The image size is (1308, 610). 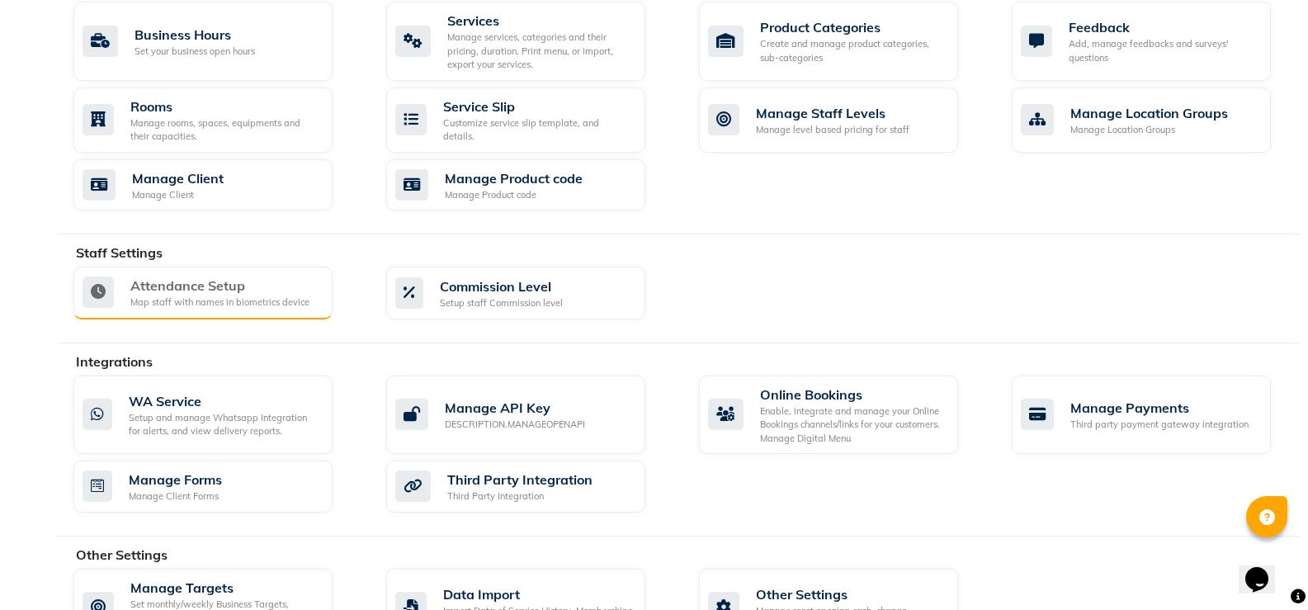 I want to click on a: RoomsManage rooms, spaces, equipments and their capacities., so click(x=217, y=120).